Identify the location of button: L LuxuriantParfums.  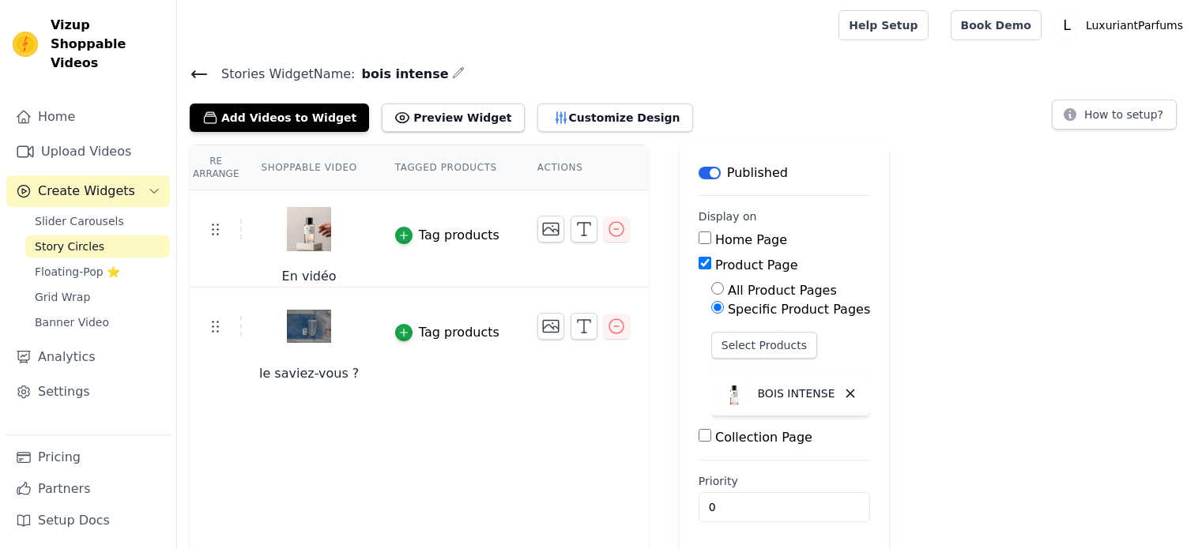
(1122, 25).